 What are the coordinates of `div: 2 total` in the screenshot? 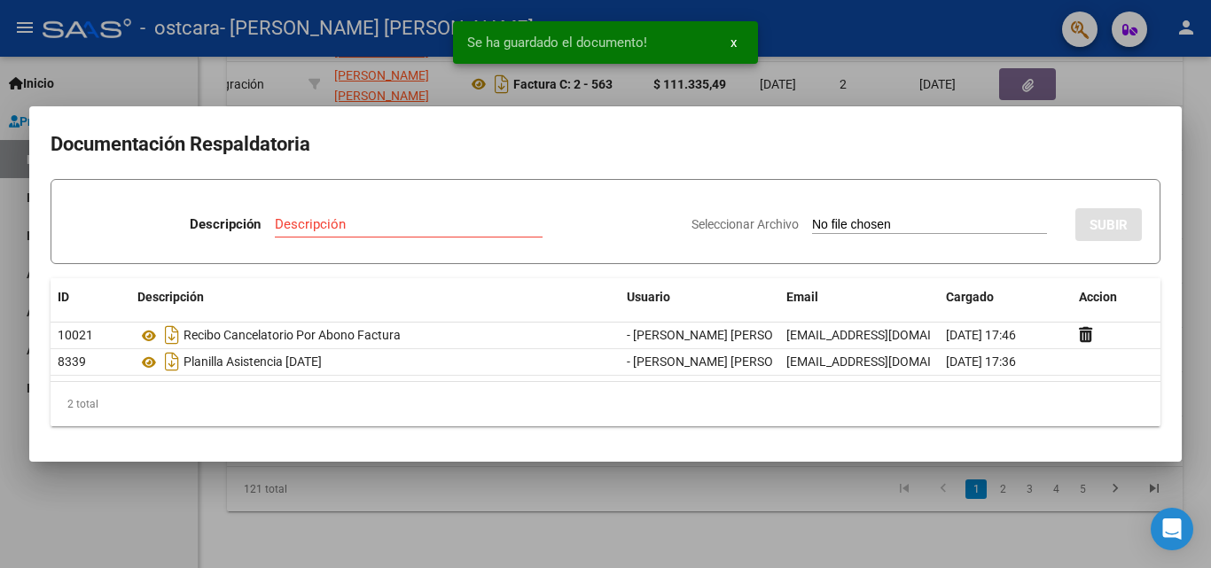 It's located at (606, 404).